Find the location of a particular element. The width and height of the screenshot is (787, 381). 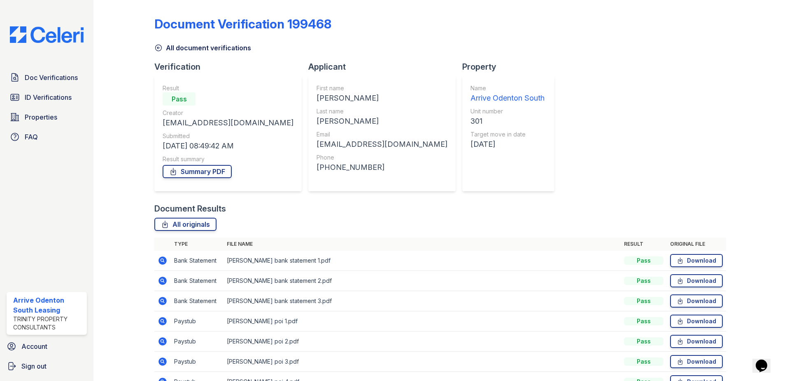

div: Property is located at coordinates (512, 67).